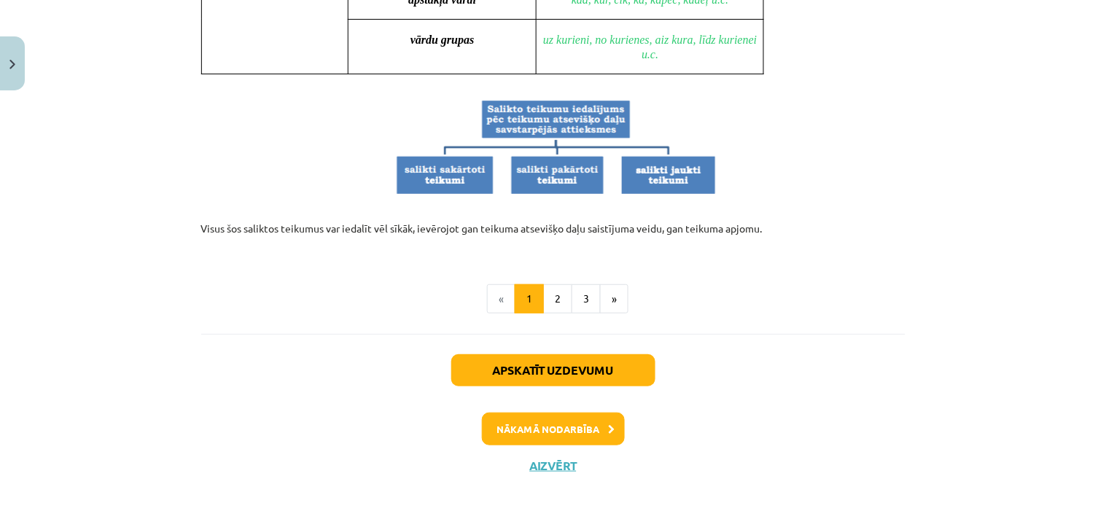  What do you see at coordinates (529, 299) in the screenshot?
I see `button: 1` at bounding box center [529, 299].